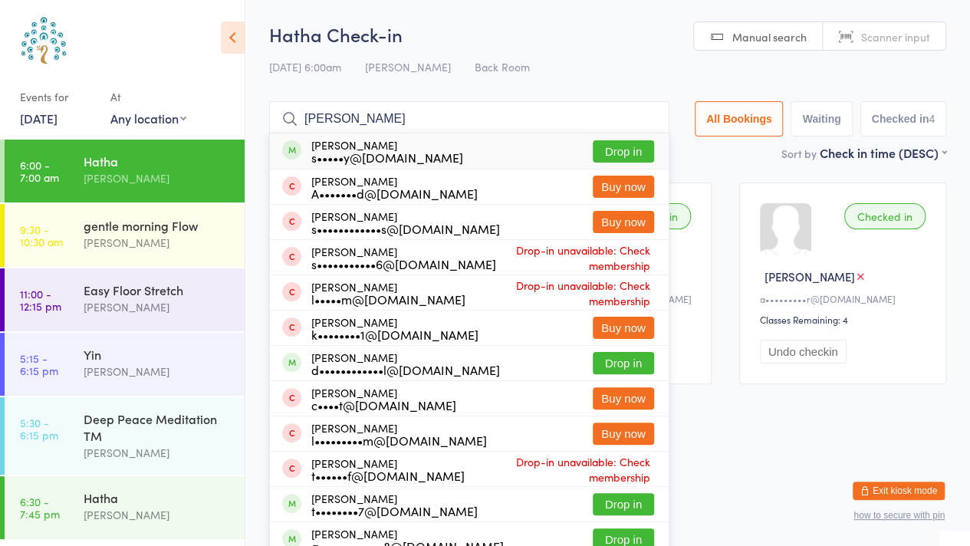  What do you see at coordinates (932, 119) in the screenshot?
I see `div: 4` at bounding box center [932, 119].